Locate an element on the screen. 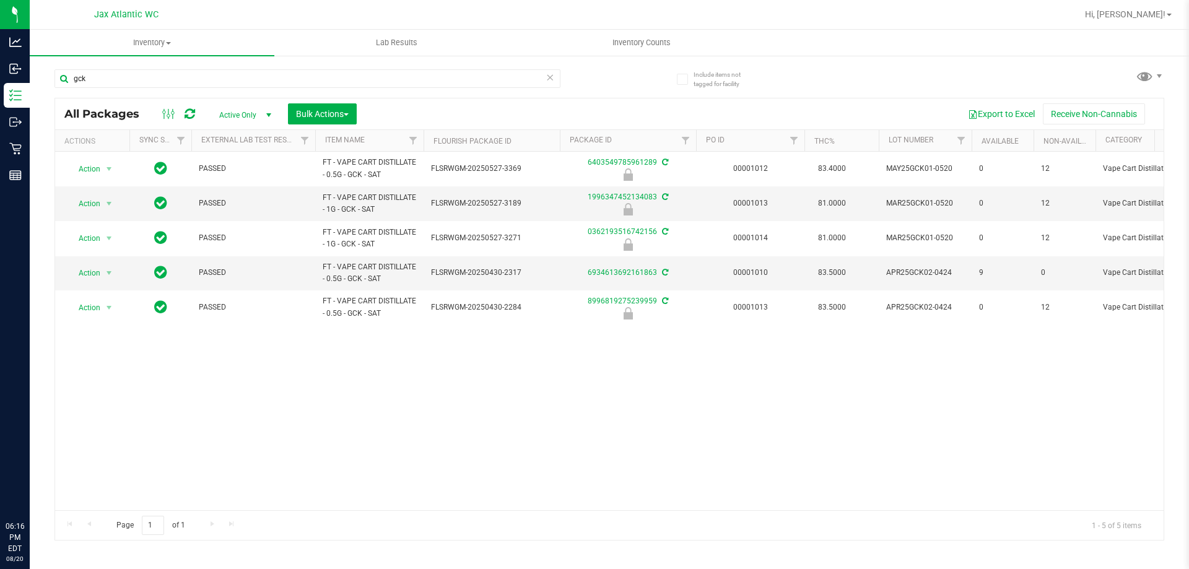  inline-svg: Reports is located at coordinates (15, 175).